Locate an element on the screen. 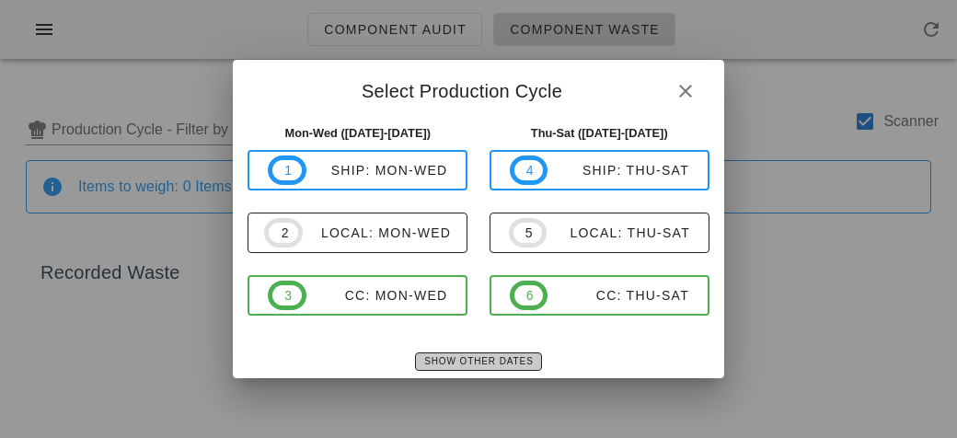  span: 6 is located at coordinates (529, 295).